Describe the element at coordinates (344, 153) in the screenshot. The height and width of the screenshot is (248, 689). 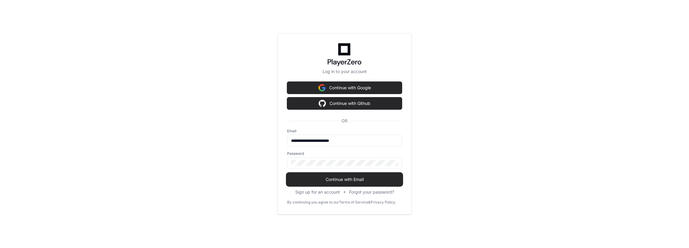
I see `label: Password` at that location.